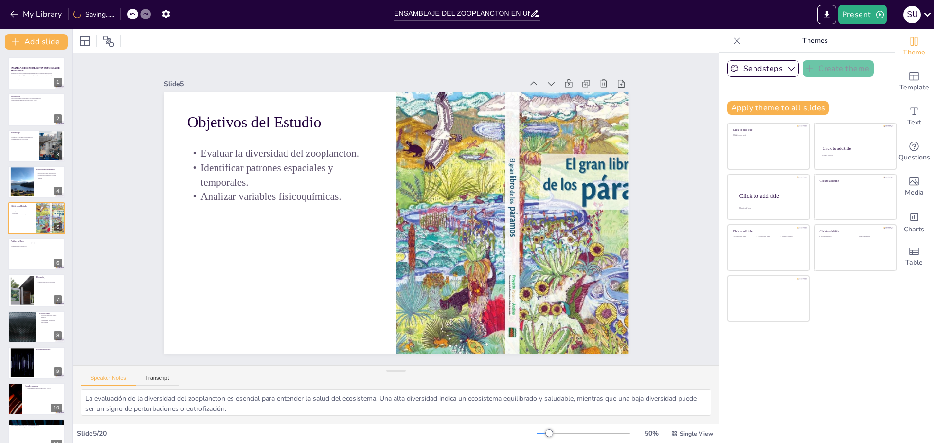  What do you see at coordinates (36, 102) in the screenshot?
I see `p: Objetivos del estudio.` at bounding box center [36, 102].